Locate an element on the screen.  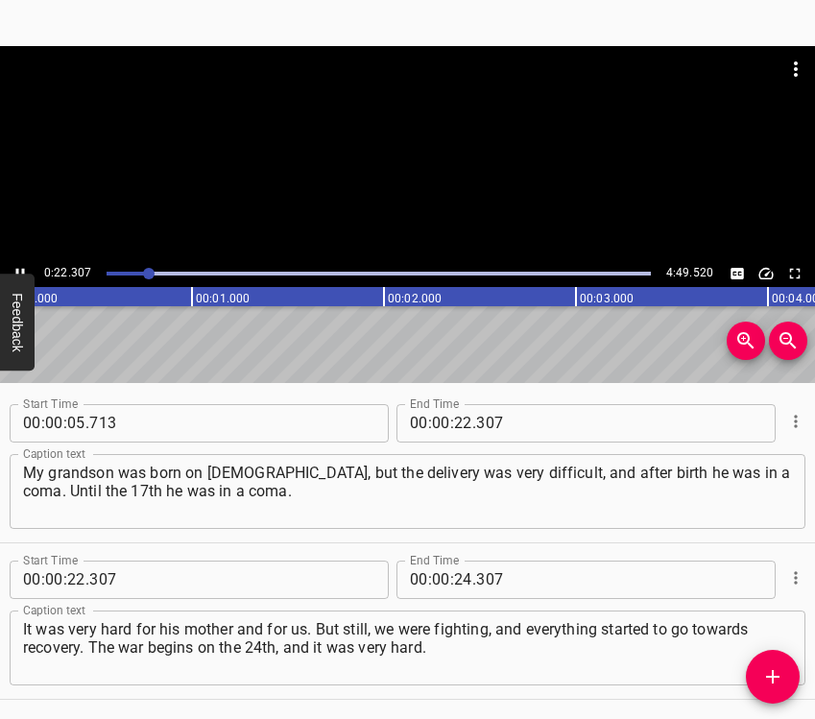
button: Change Playback Speed is located at coordinates (766, 274).